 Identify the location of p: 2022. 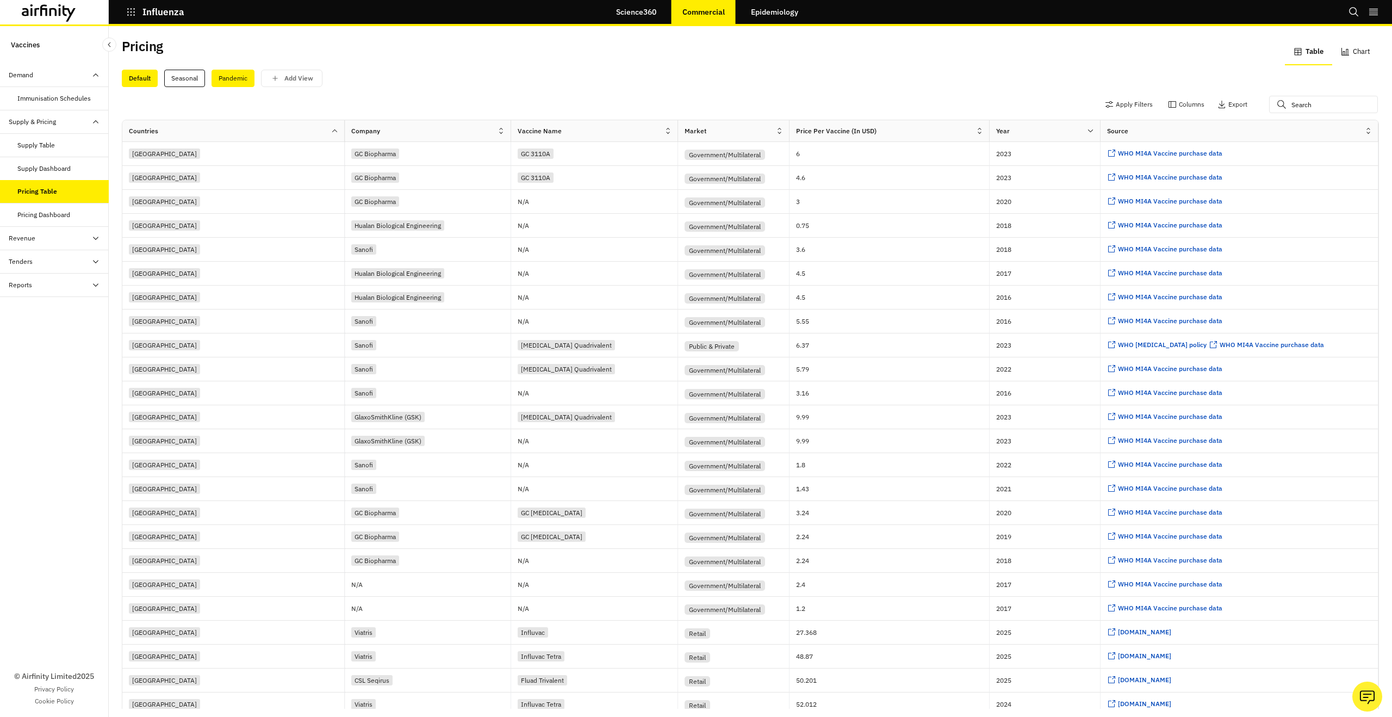
(1048, 465).